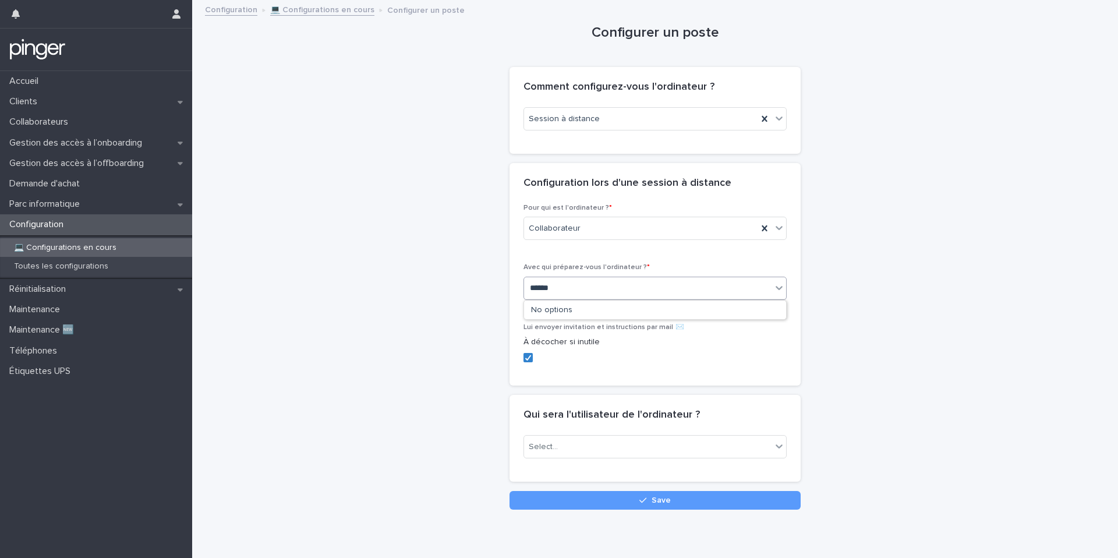  What do you see at coordinates (79, 163) in the screenshot?
I see `p: Gestion des accès à l’offboarding` at bounding box center [79, 163].